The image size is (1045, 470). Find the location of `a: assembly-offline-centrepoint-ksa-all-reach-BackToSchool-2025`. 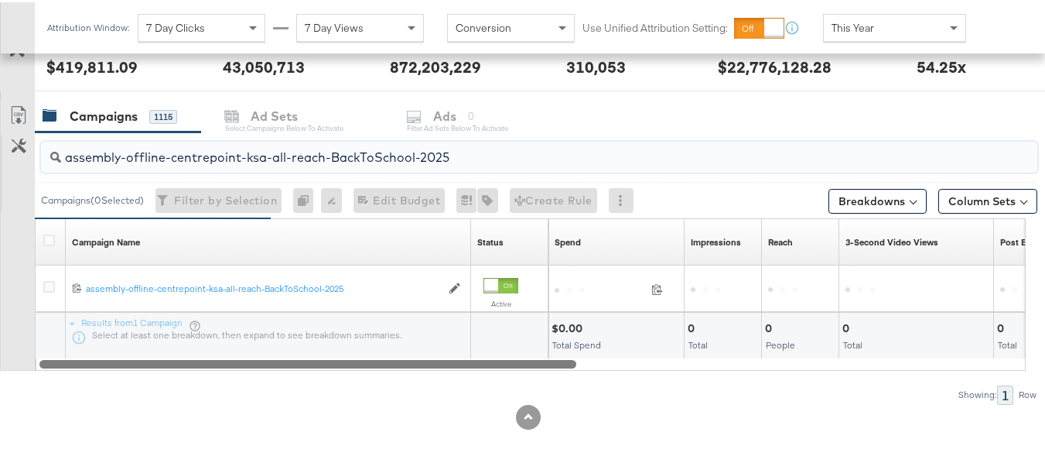

a: assembly-offline-centrepoint-ksa-all-reach-BackToSchool-2025 is located at coordinates (263, 286).